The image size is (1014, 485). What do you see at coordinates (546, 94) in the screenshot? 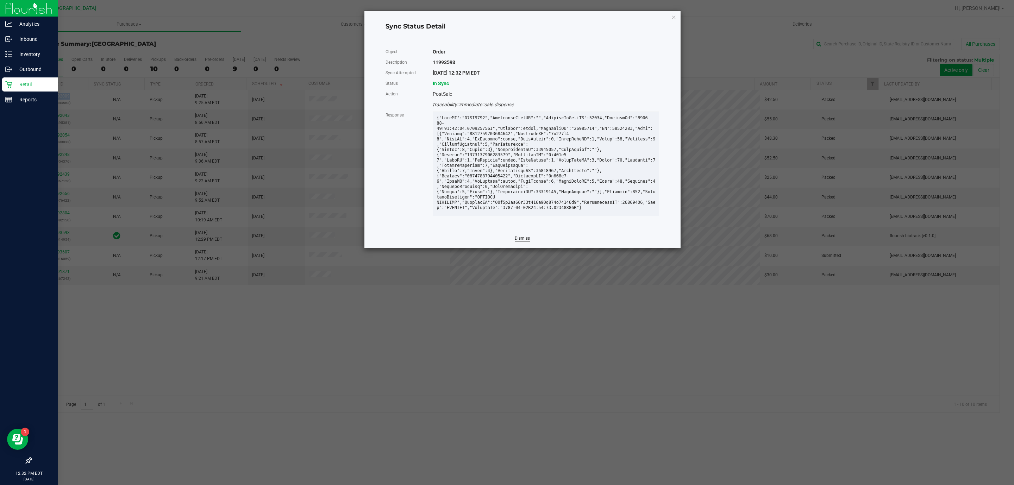
I see `div: PostSale` at bounding box center [546, 94].